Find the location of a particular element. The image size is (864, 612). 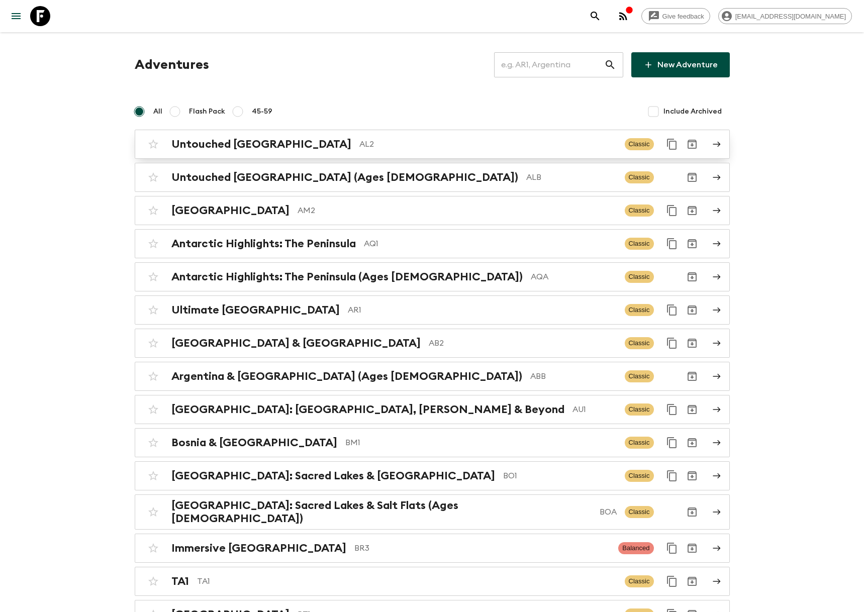

p: AB2 is located at coordinates (523, 343).